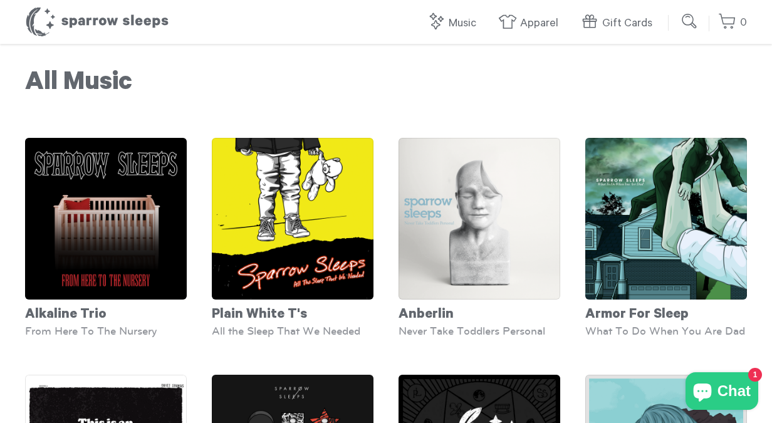 The width and height of the screenshot is (772, 423). I want to click on a: 0, so click(732, 23).